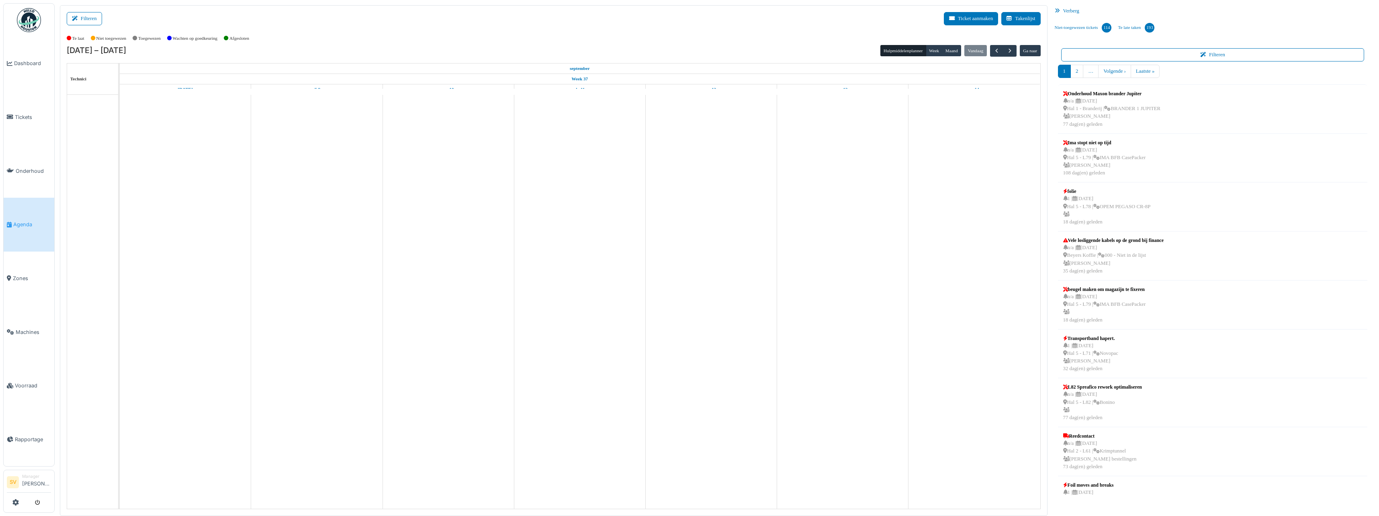 The height and width of the screenshot is (516, 1379). What do you see at coordinates (29, 332) in the screenshot?
I see `a: Machines` at bounding box center [29, 332].